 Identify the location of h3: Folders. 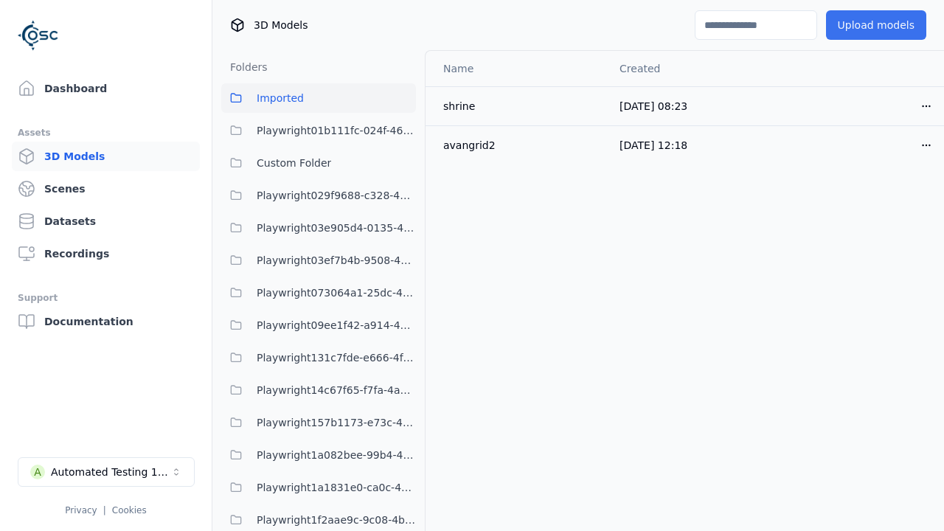
(244, 67).